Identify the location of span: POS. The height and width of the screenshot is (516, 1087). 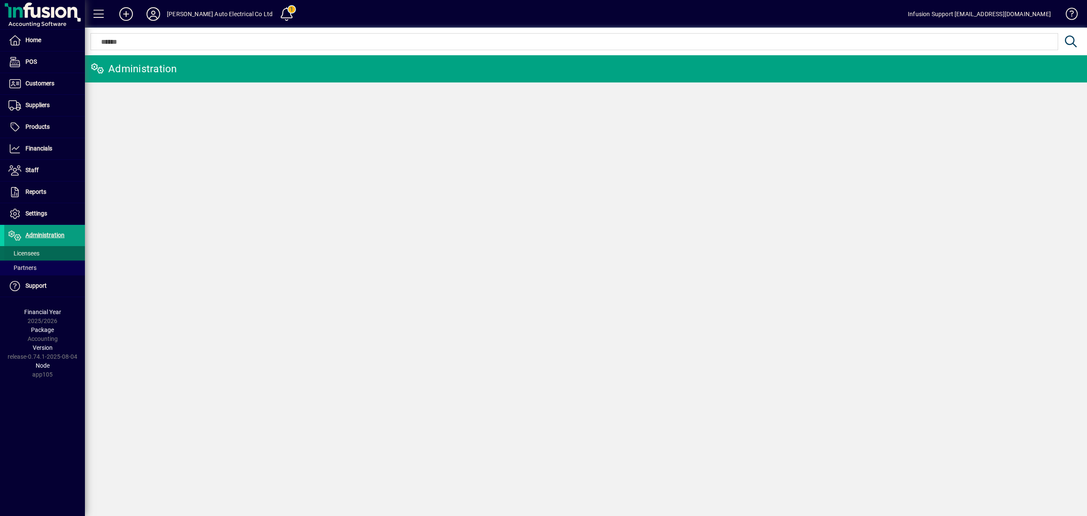
(31, 62).